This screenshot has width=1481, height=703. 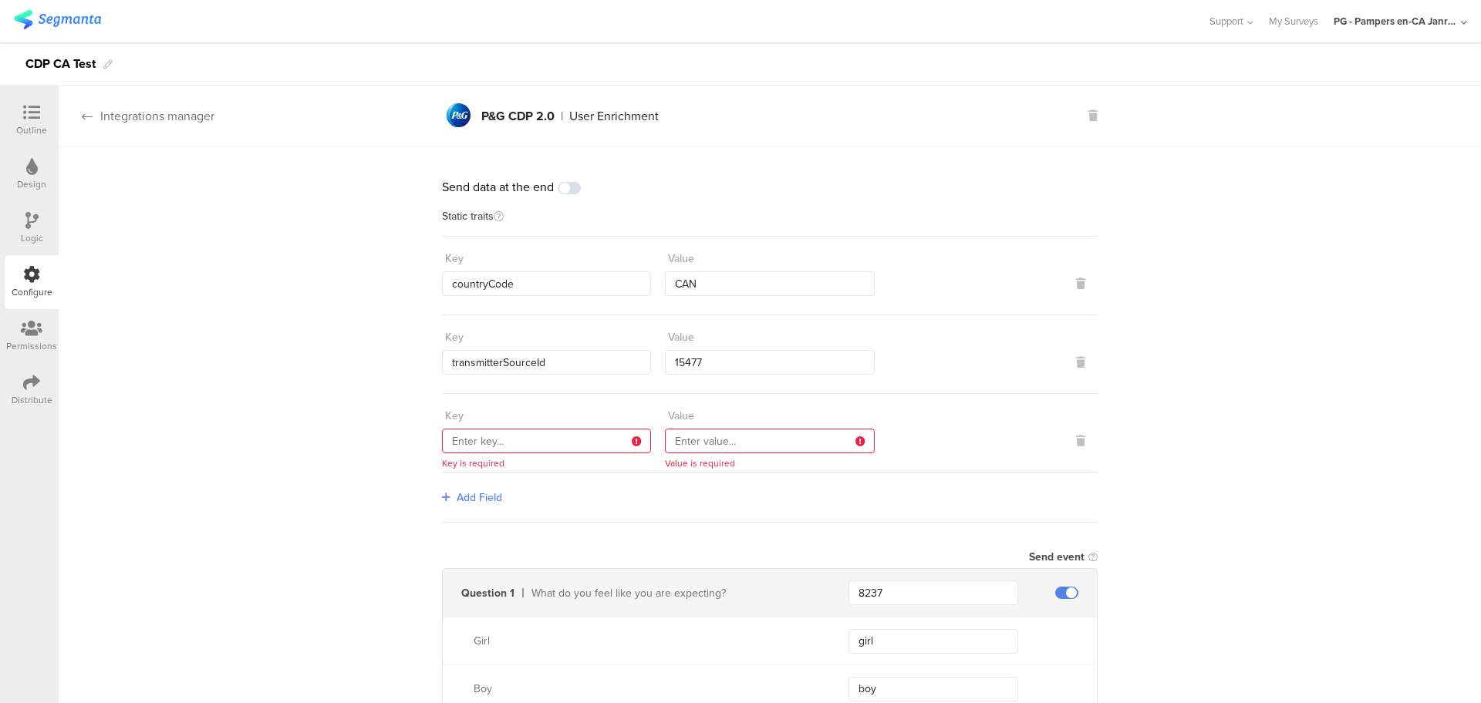 What do you see at coordinates (32, 184) in the screenshot?
I see `div: Design` at bounding box center [32, 184].